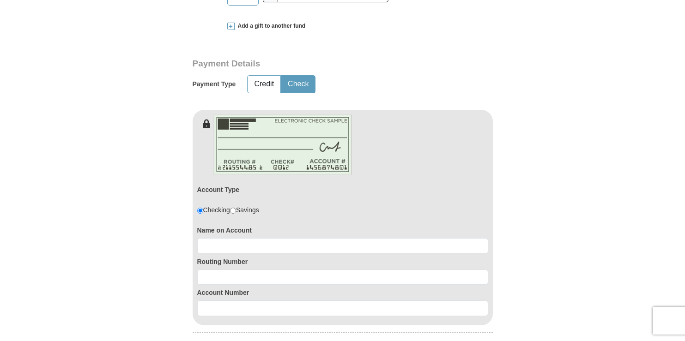 This screenshot has height=341, width=685. What do you see at coordinates (298, 84) in the screenshot?
I see `button: Check` at bounding box center [298, 84].